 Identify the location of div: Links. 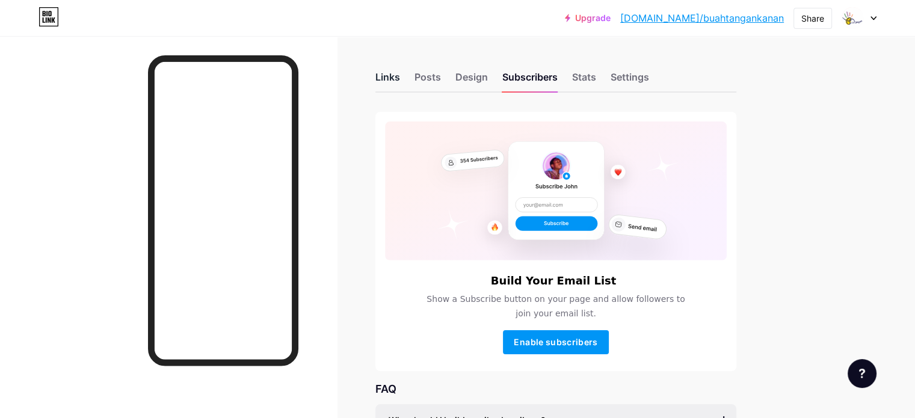
(387, 81).